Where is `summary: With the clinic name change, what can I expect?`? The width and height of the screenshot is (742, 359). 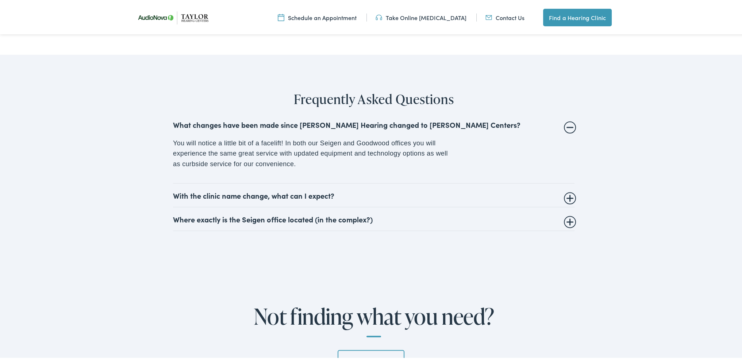
summary: With the clinic name change, what can I expect? is located at coordinates (374, 194).